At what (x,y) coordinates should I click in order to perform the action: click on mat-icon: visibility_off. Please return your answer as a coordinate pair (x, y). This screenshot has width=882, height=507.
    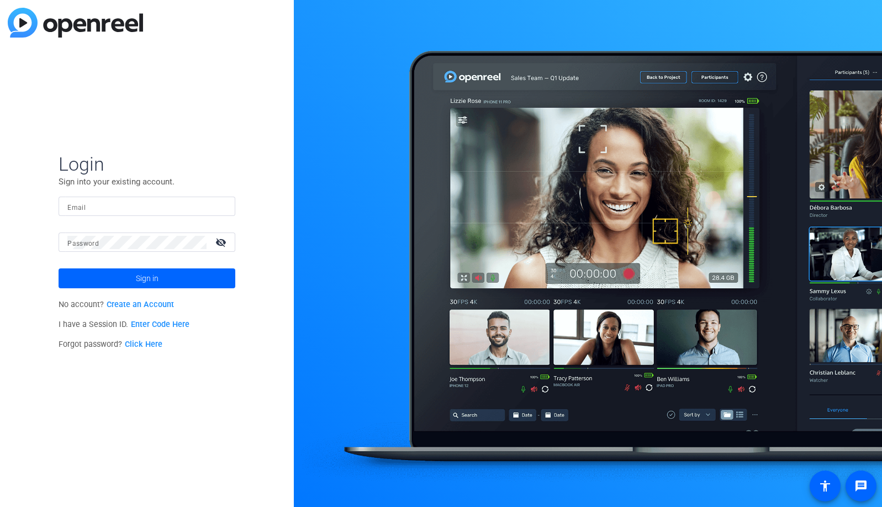
    Looking at the image, I should click on (222, 242).